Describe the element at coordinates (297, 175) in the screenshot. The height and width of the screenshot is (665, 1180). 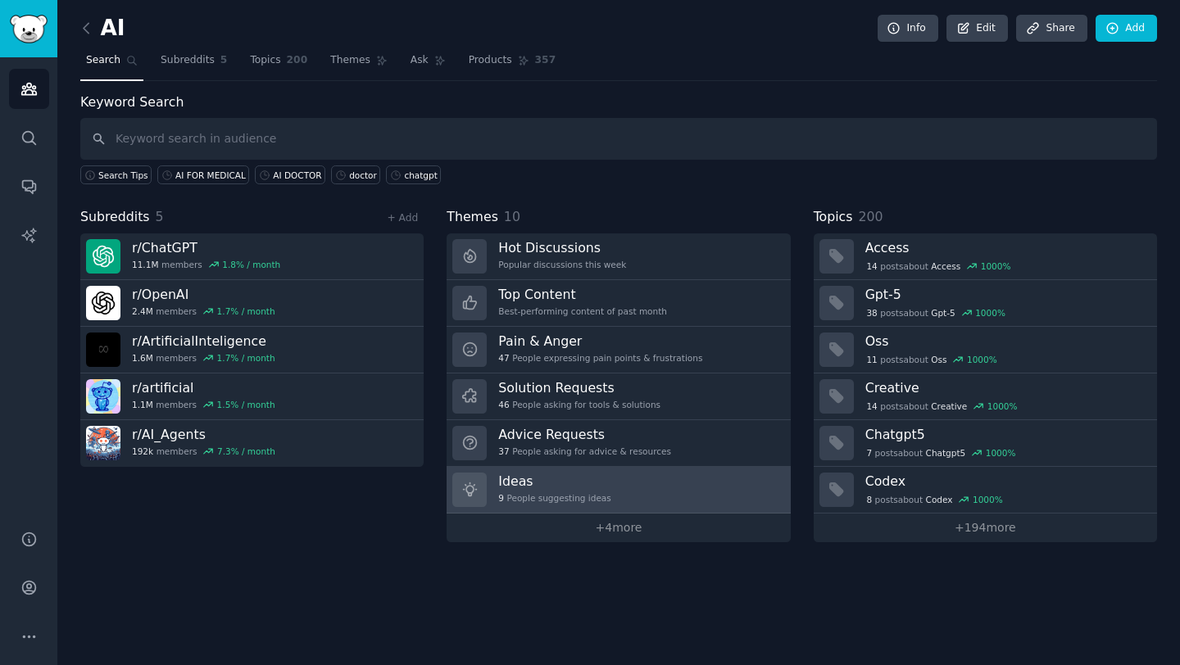
I see `div: AI DOCTOR` at that location.